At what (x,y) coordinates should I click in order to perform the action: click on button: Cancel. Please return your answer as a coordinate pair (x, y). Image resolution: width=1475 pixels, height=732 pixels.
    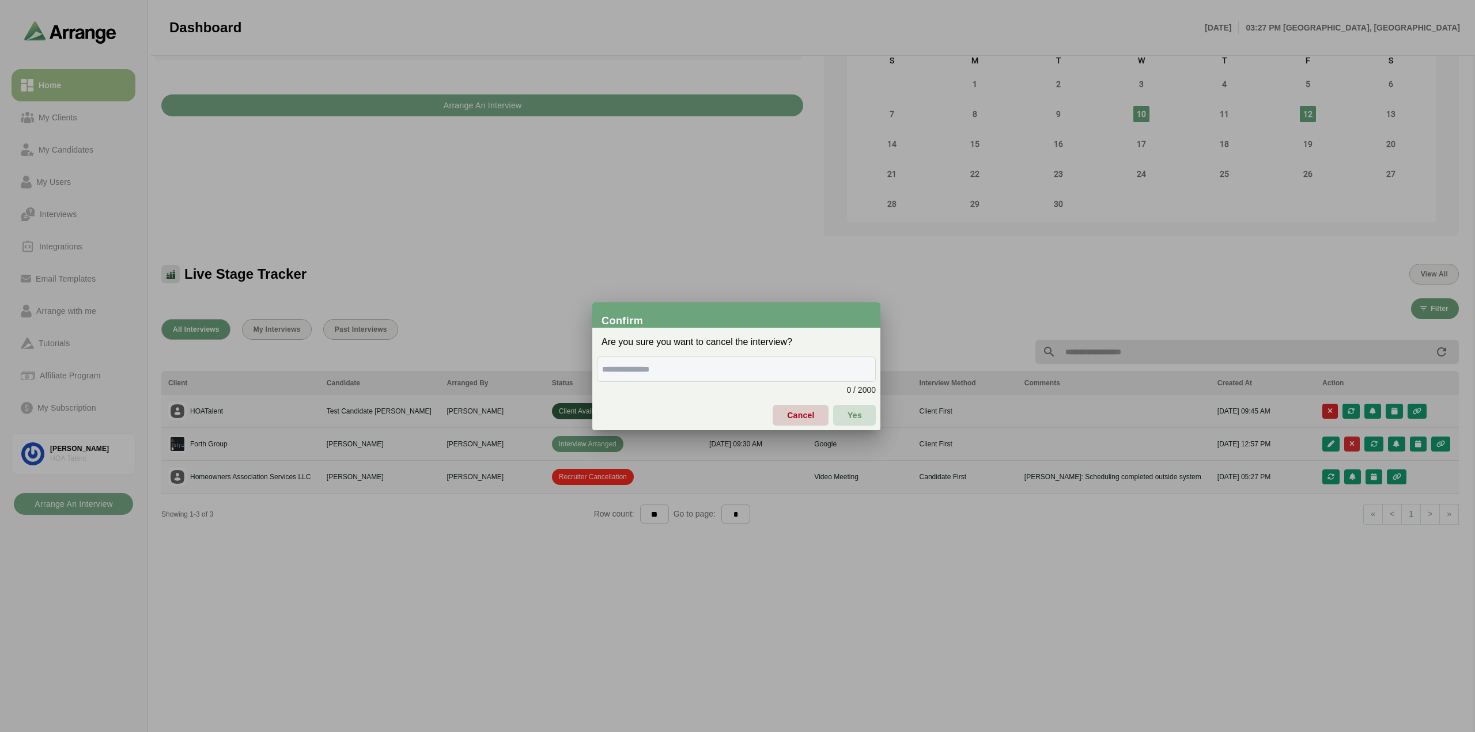
    Looking at the image, I should click on (800, 415).